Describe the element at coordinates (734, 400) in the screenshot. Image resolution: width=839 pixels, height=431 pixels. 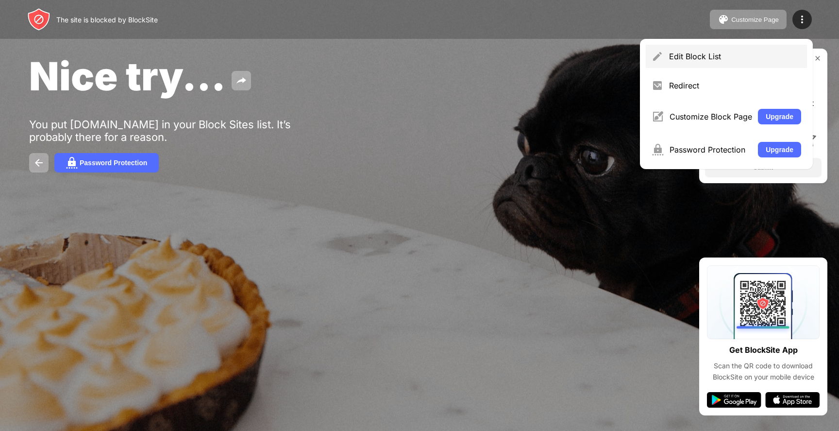
I see `img: google-play.svg` at that location.